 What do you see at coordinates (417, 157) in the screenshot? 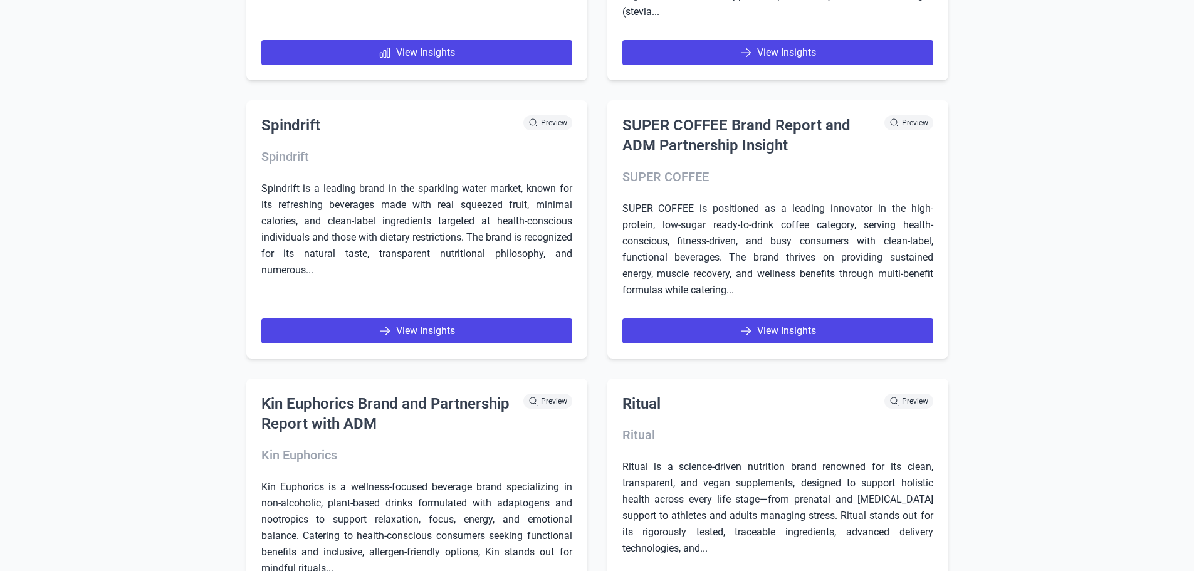
I see `h3: Spindrift` at bounding box center [417, 157].